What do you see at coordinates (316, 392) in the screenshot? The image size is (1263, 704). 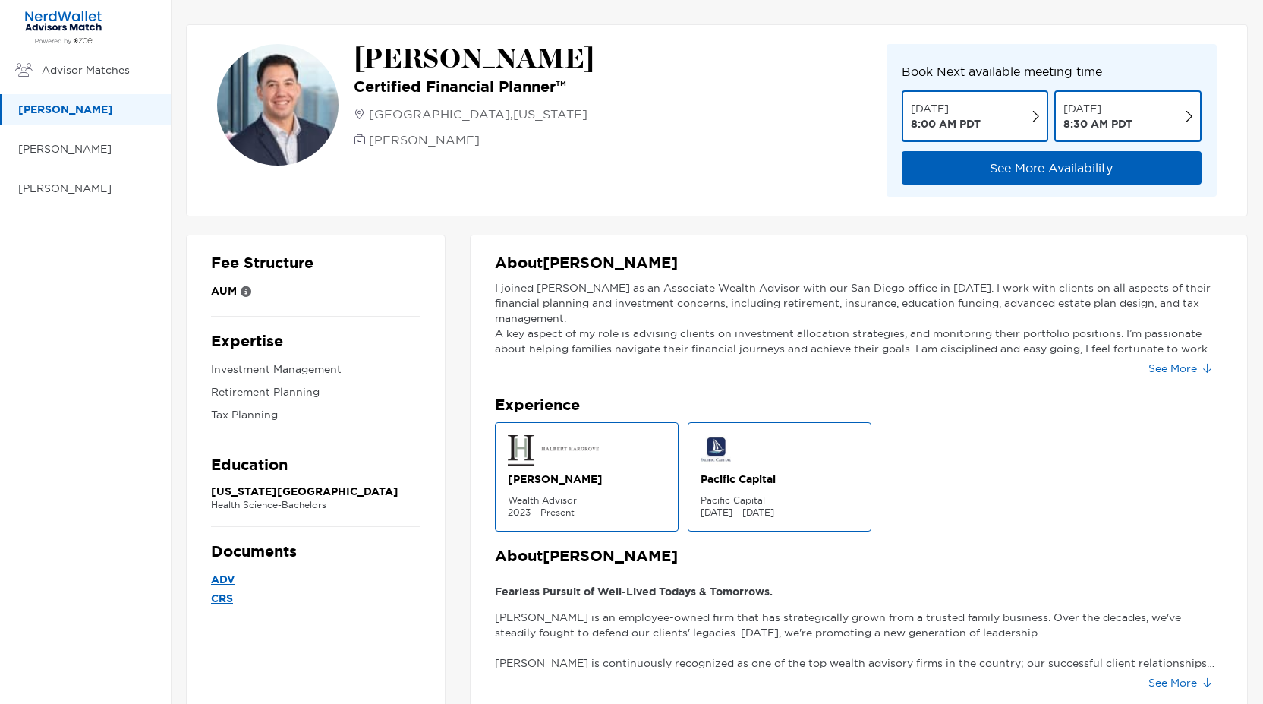 I see `p: Retirement Planning` at bounding box center [316, 392].